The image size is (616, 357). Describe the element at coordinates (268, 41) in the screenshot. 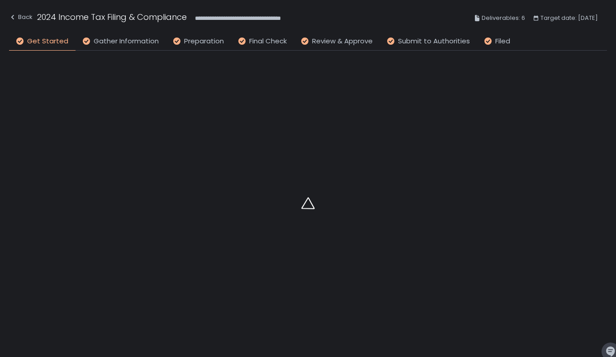

I see `span: Final Check` at that location.